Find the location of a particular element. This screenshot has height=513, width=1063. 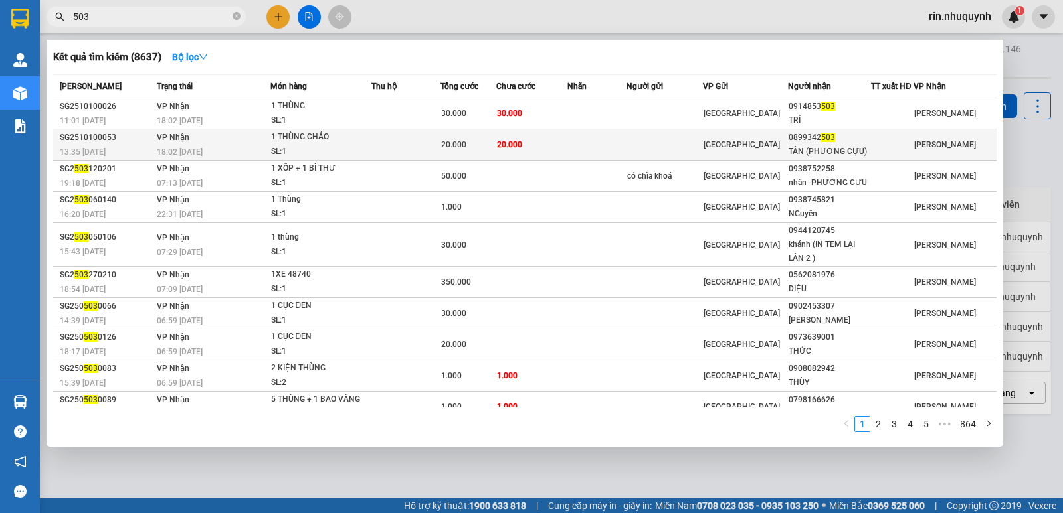

div: SL: 6 is located at coordinates (321, 414).